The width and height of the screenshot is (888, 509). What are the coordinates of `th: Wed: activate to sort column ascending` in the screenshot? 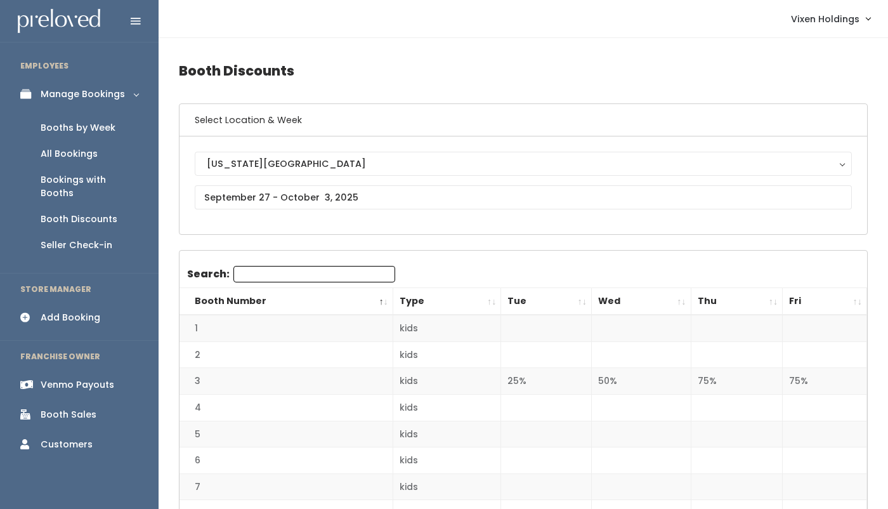 It's located at (642, 301).